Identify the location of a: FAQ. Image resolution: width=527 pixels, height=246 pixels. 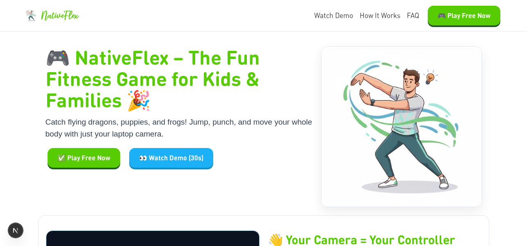
(413, 16).